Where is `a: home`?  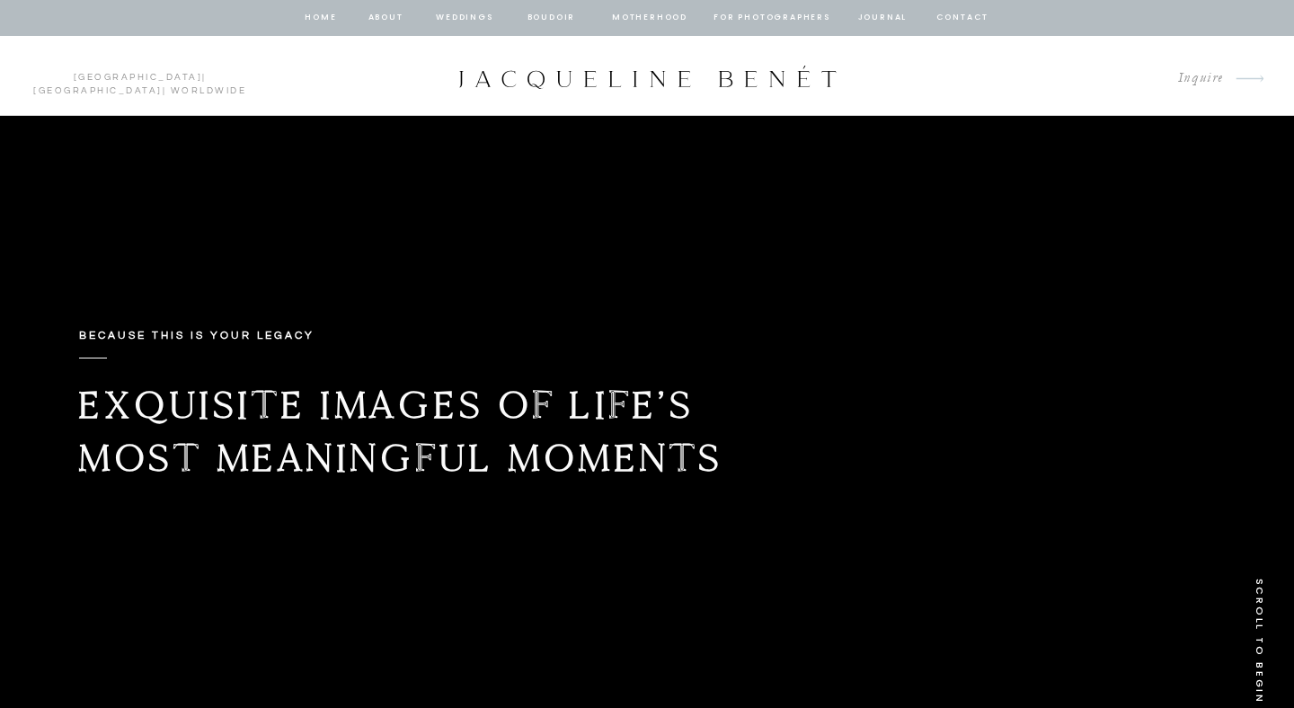
a: home is located at coordinates (321, 18).